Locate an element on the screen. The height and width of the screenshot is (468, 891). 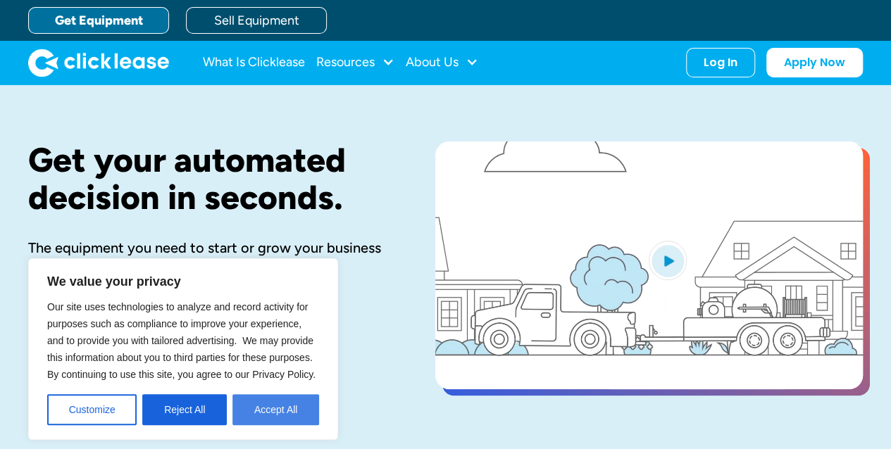
img: Clicklease logo is located at coordinates (99, 63).